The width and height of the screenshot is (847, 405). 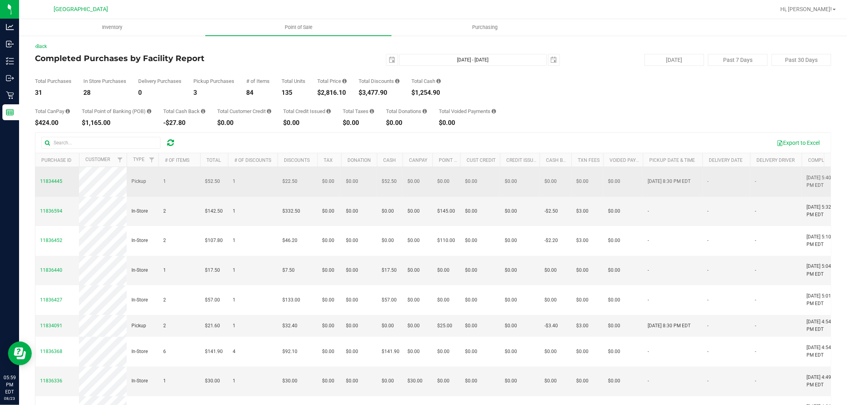 I want to click on div: Total Price, so click(x=332, y=81).